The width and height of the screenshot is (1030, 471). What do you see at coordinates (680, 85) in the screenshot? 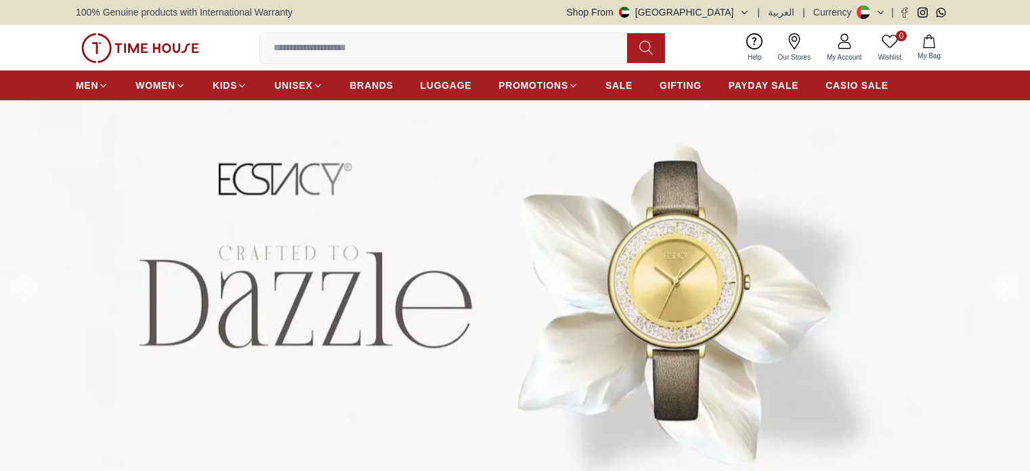
I see `a: GIFTING` at bounding box center [680, 85].